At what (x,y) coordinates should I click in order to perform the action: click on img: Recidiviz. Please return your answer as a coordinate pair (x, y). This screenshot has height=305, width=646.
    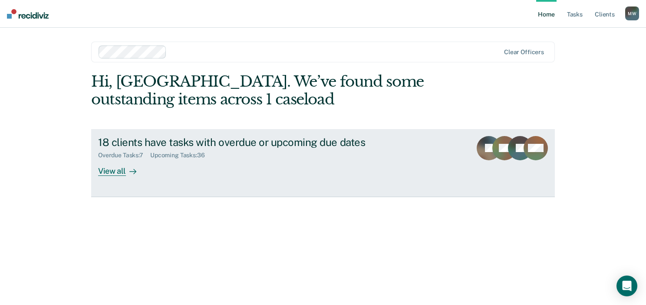
    Looking at the image, I should click on (28, 14).